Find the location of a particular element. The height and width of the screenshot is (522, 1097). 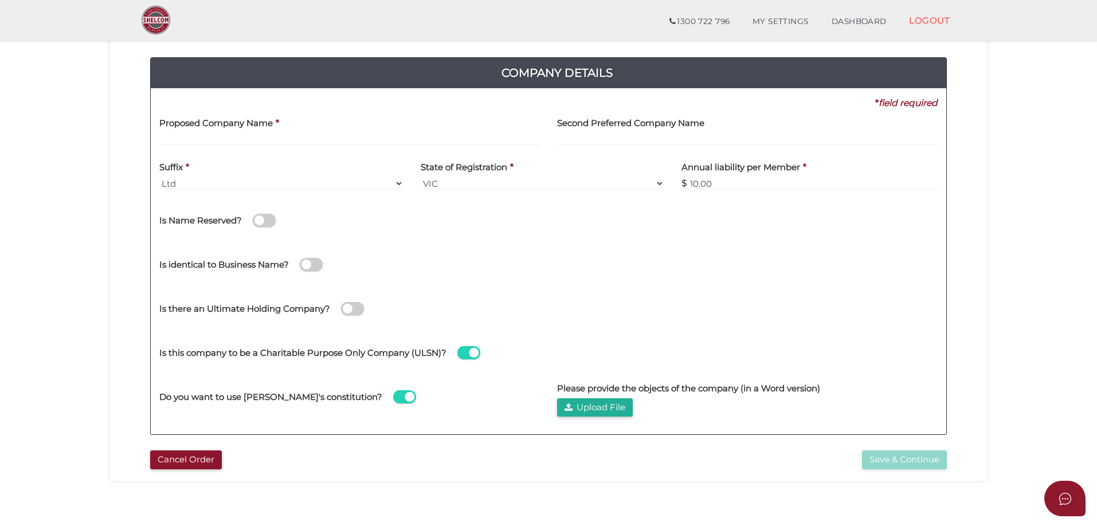

h4: Is identical to Business Name? is located at coordinates (224, 265).